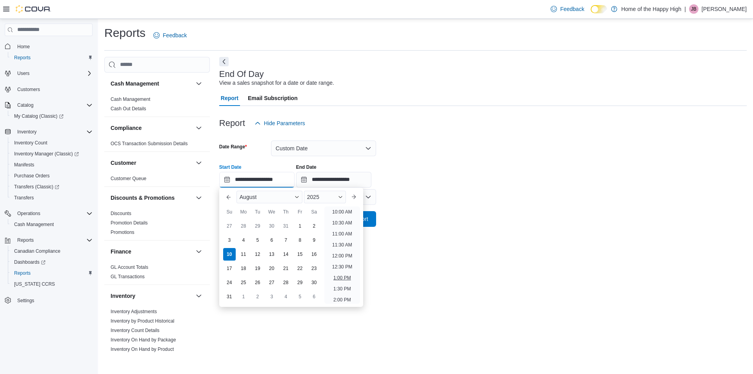 The height and width of the screenshot is (374, 753). I want to click on button: Hide Parameters, so click(280, 123).